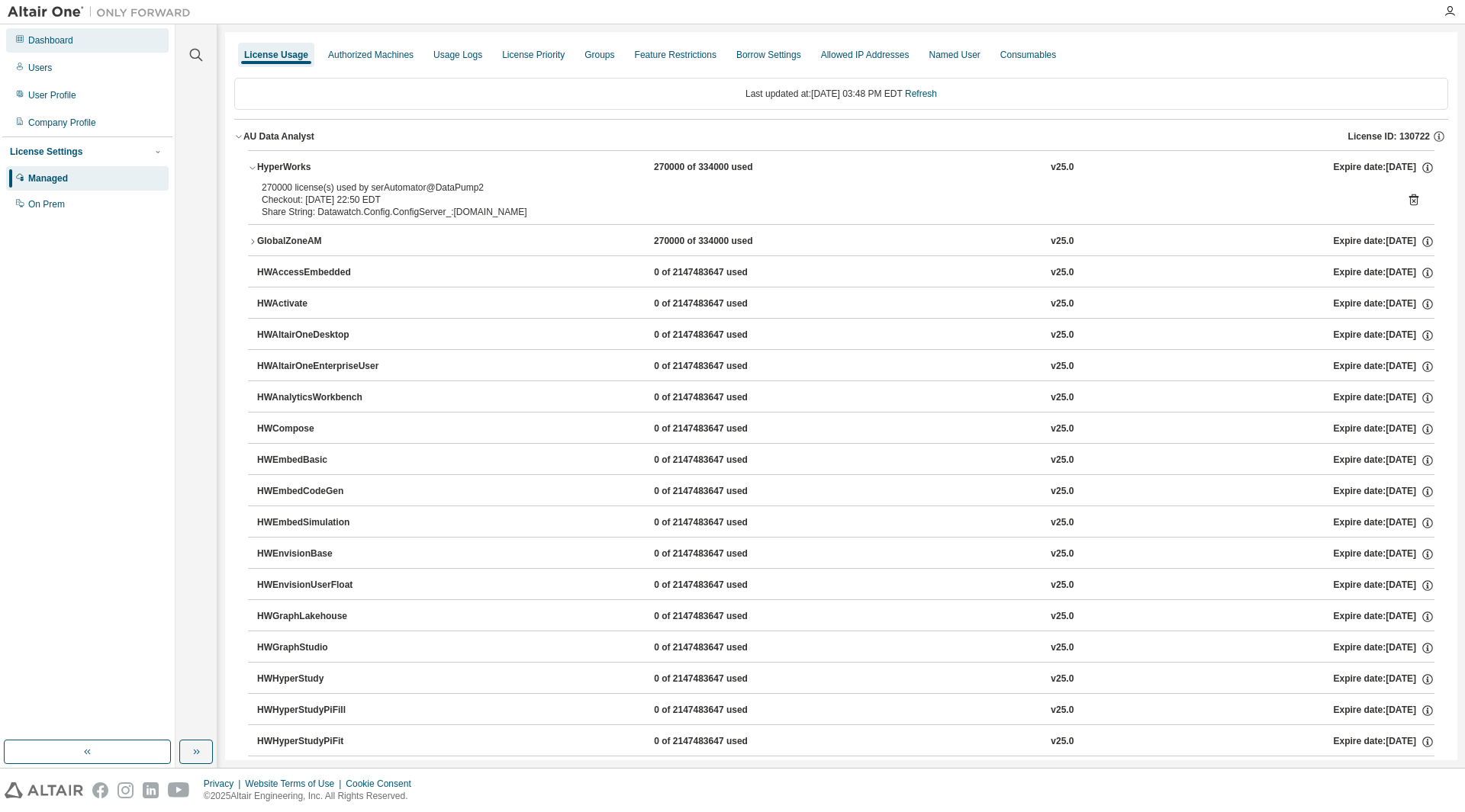  What do you see at coordinates (326, 168) in the screenshot?
I see `div: HyperWorks` at bounding box center [326, 168].